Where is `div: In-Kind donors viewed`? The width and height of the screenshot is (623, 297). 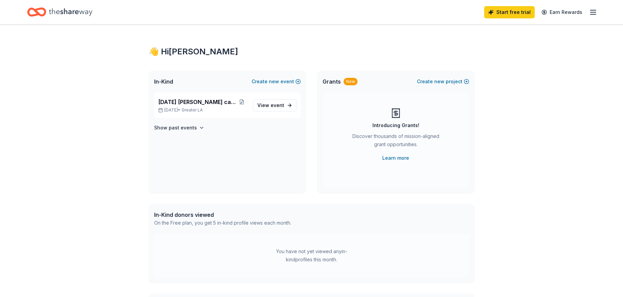 div: In-Kind donors viewed is located at coordinates (223, 215).